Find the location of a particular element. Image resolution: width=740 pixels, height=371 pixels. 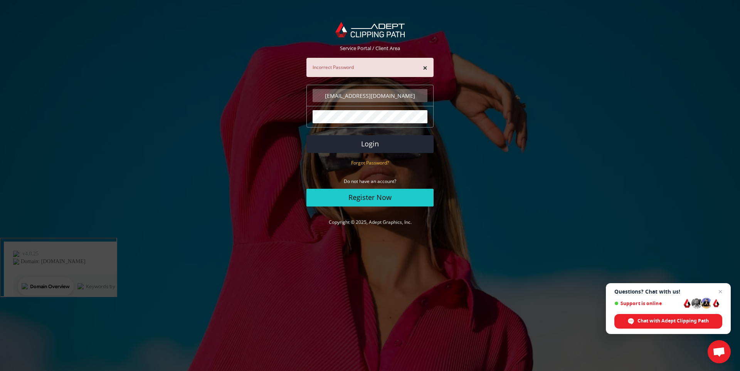

span: Chat with Adept Clipping Path is located at coordinates (673, 321).